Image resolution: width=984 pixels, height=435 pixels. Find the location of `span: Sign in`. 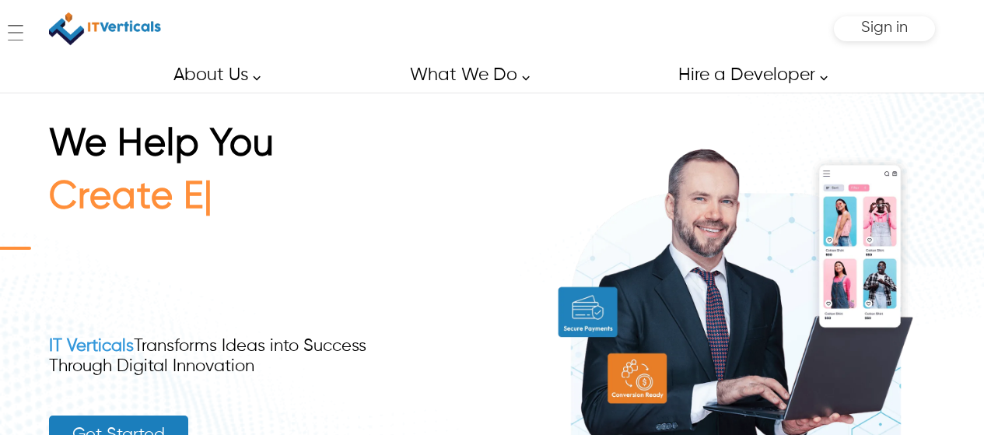

span: Sign in is located at coordinates (884, 27).